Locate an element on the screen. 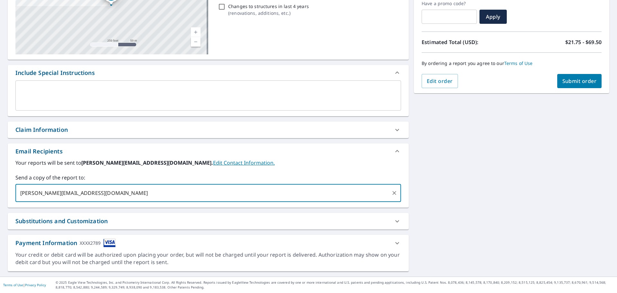  a: EditContactInfo is located at coordinates (244, 163).